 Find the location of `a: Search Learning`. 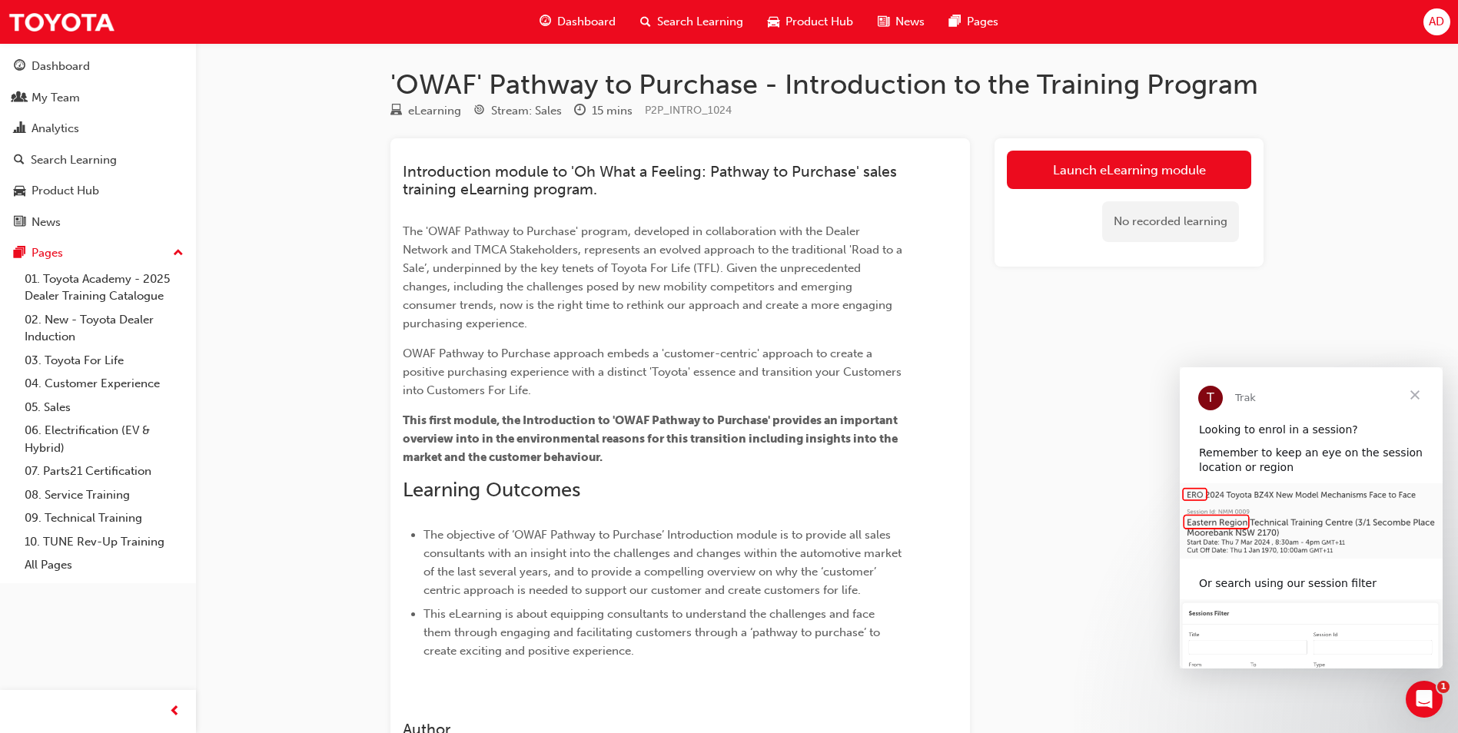

a: Search Learning is located at coordinates (98, 160).